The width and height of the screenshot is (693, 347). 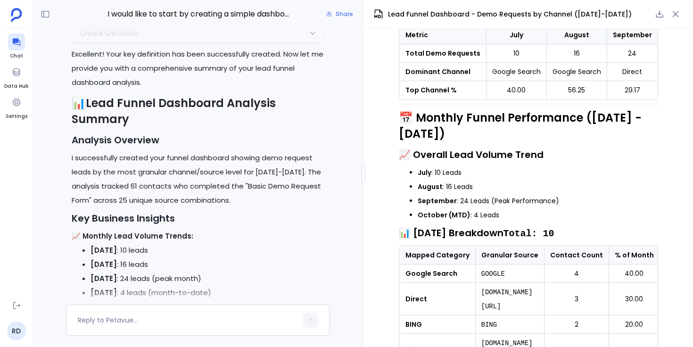 What do you see at coordinates (207, 264) in the screenshot?
I see `li: : 16 leads` at bounding box center [207, 264].